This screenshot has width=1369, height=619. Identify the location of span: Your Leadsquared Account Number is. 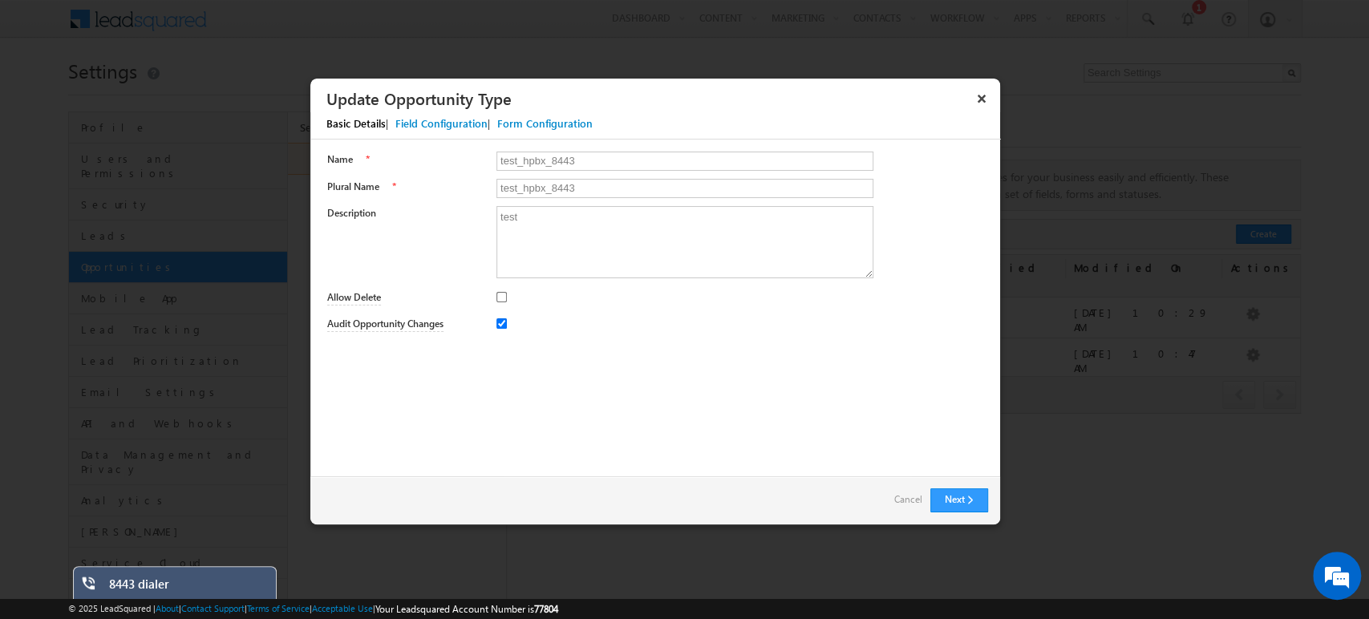
(467, 609).